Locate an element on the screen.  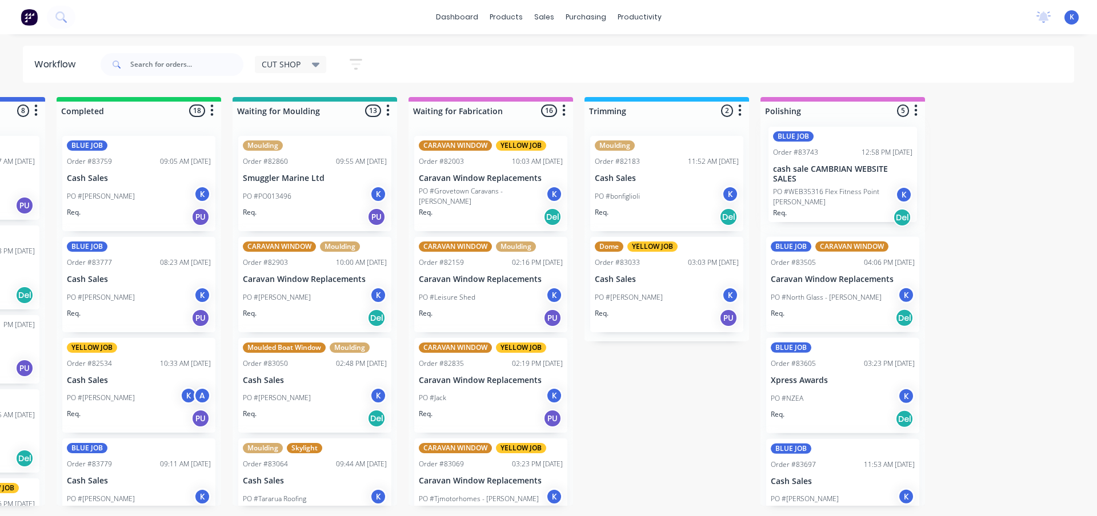
span: CUT SHOP is located at coordinates (281, 64).